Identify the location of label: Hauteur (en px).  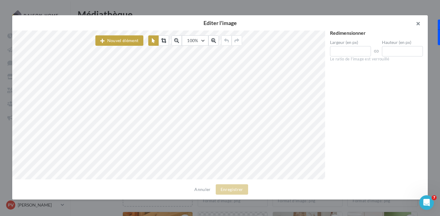
(402, 42).